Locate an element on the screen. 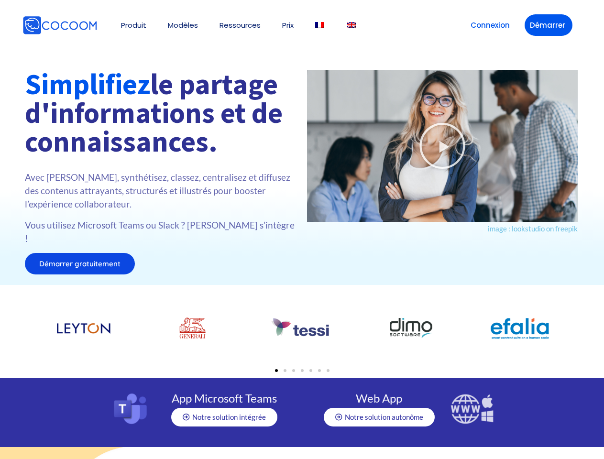 The width and height of the screenshot is (604, 459). a: image : lookstudio on freepik is located at coordinates (532, 228).